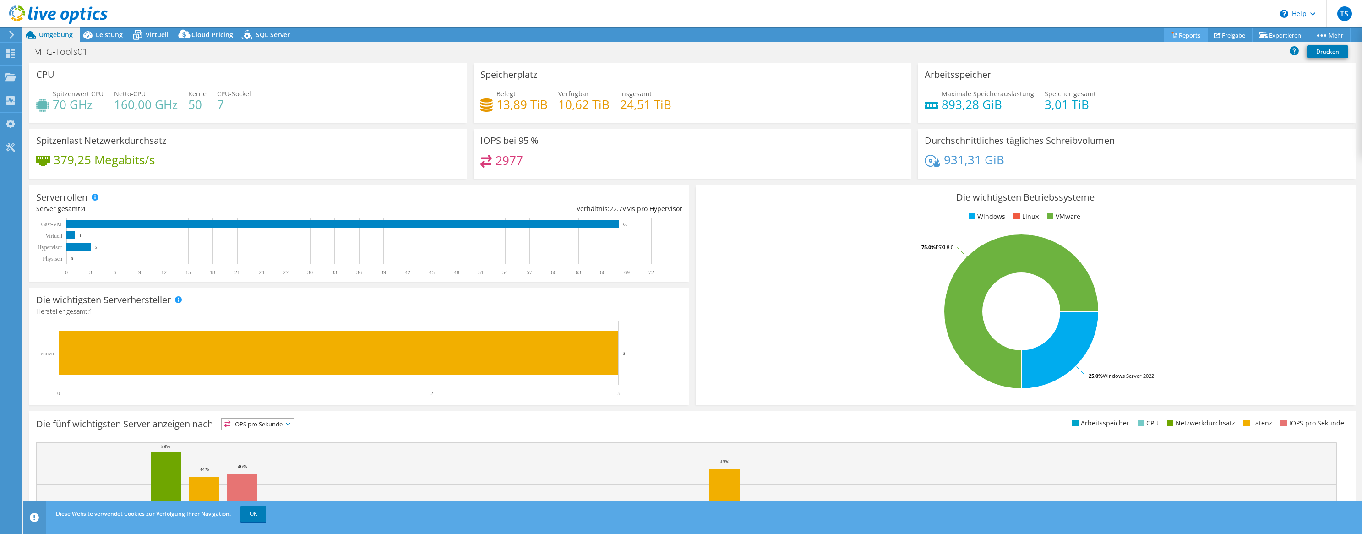  Describe the element at coordinates (237, 272) in the screenshot. I see `text: 21` at that location.